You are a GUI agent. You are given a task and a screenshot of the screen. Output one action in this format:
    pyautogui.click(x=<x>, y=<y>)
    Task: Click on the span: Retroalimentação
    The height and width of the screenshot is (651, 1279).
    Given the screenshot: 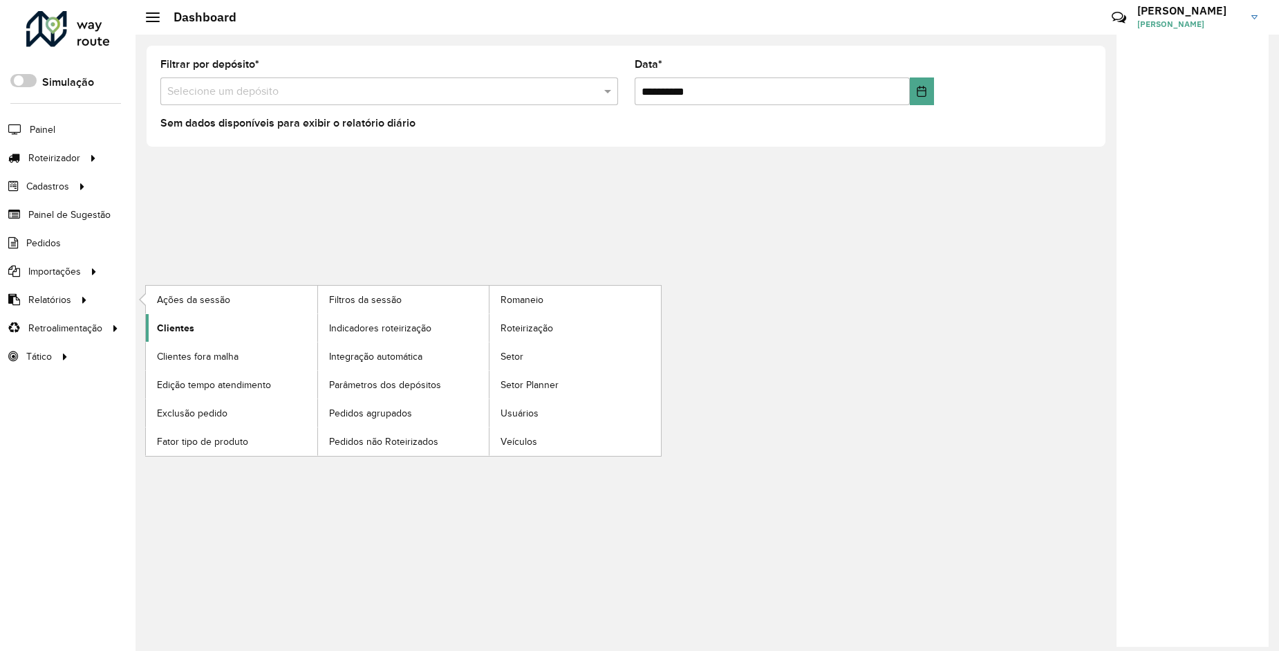 What is the action you would take?
    pyautogui.click(x=65, y=328)
    